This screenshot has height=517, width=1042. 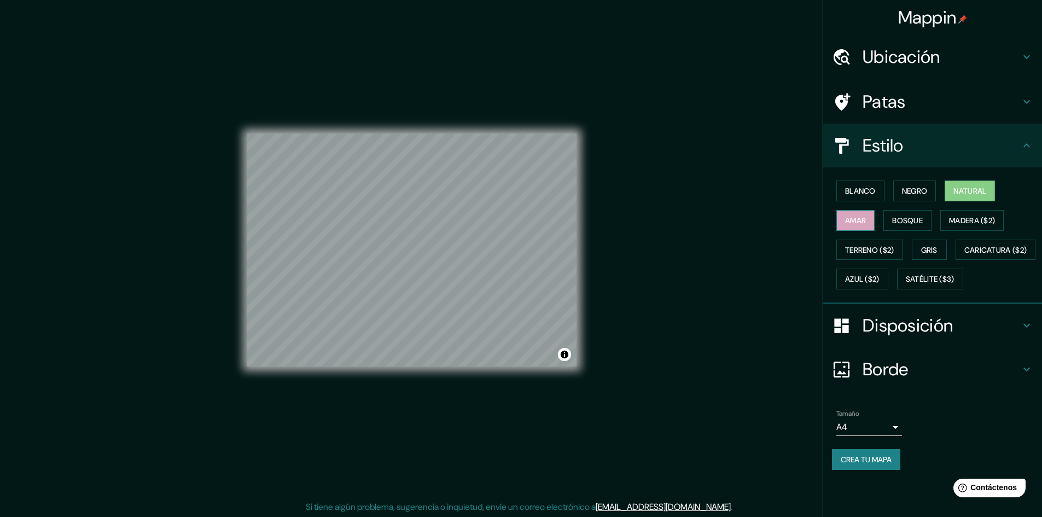 What do you see at coordinates (930, 279) in the screenshot?
I see `font: Satélite ($3)` at bounding box center [930, 279].